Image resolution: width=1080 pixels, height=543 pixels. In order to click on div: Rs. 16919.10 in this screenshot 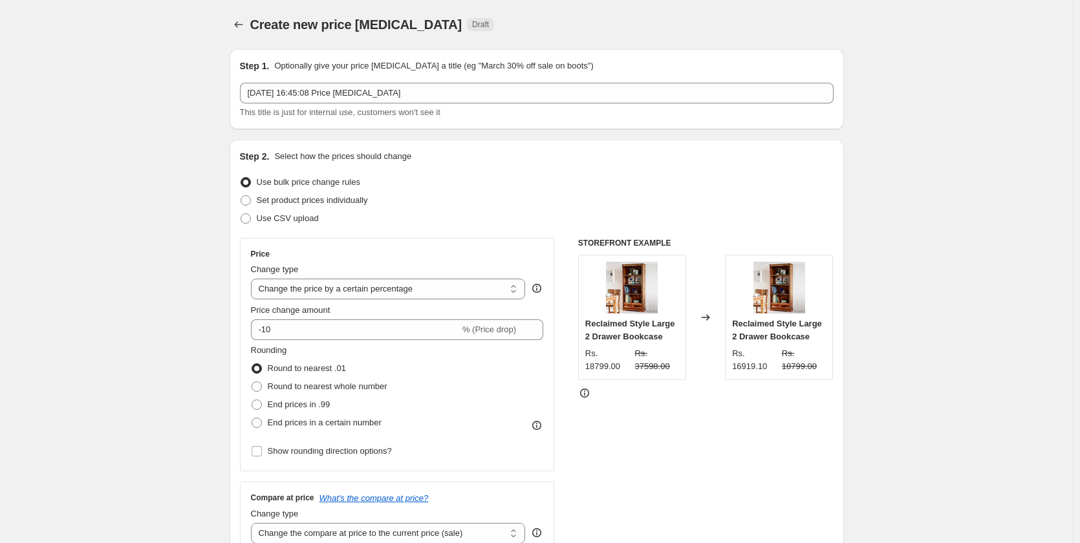, I will do `click(754, 360)`.